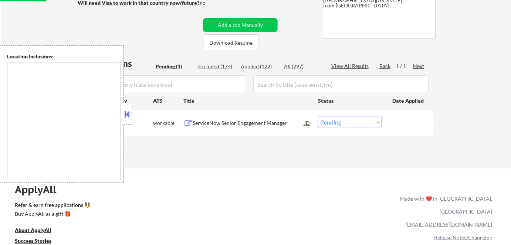 This screenshot has width=511, height=245. I want to click on div: Buy ApplyAll as a gift 🎁, so click(52, 214).